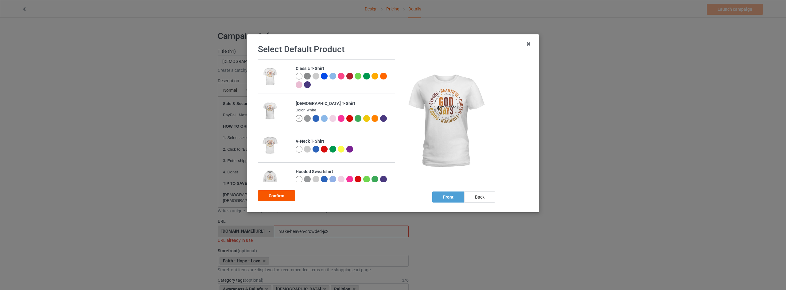 This screenshot has width=786, height=290. I want to click on div: Confirm, so click(276, 196).